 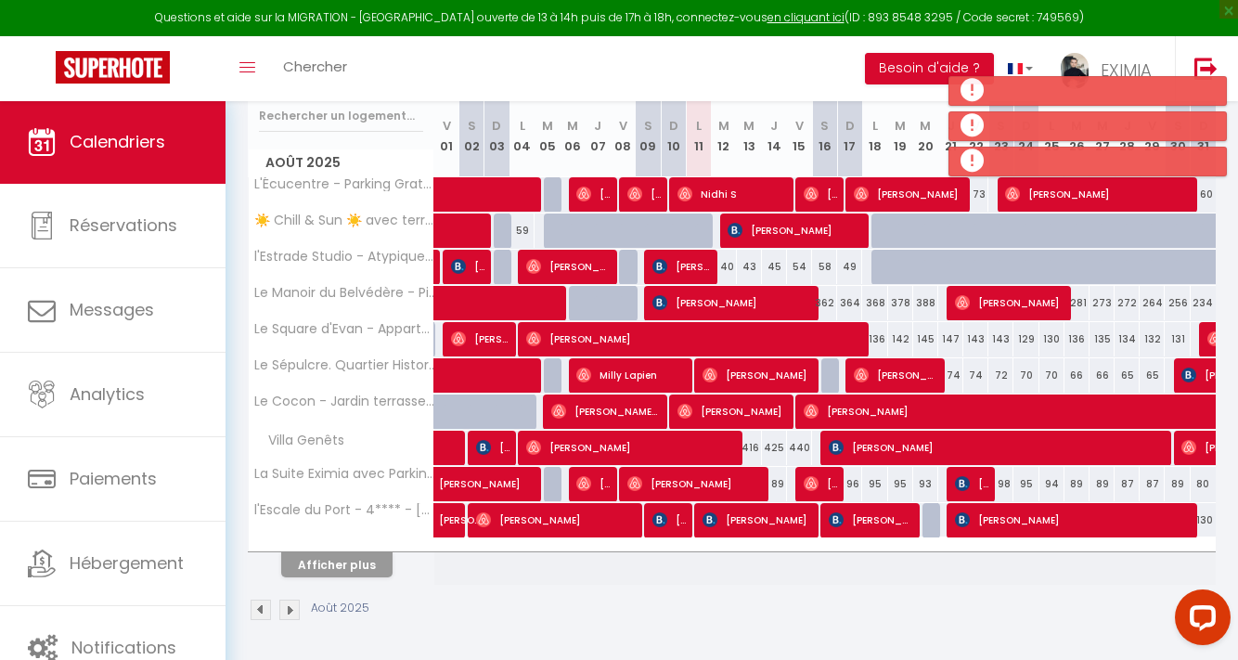 What do you see at coordinates (900, 339) in the screenshot?
I see `div: 142` at bounding box center [900, 339].